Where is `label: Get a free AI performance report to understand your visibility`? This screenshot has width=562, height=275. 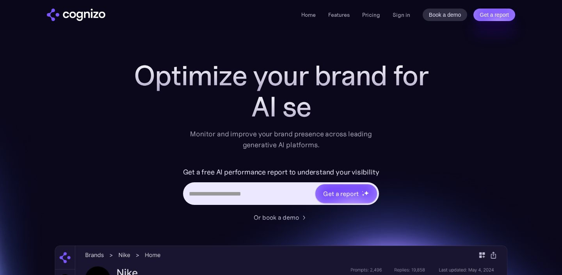 label: Get a free AI performance report to understand your visibility is located at coordinates (281, 172).